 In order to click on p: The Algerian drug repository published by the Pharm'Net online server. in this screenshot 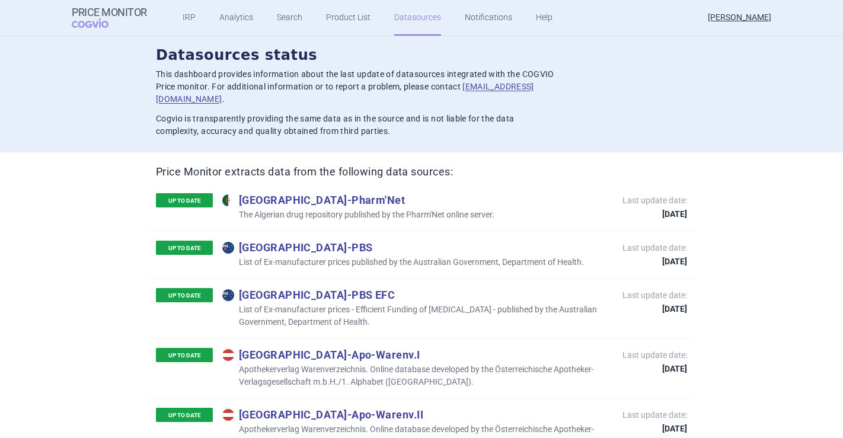, I will do `click(358, 215)`.